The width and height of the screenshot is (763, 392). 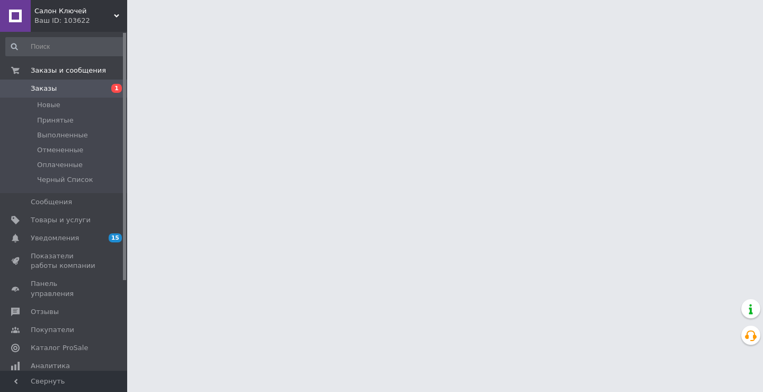 What do you see at coordinates (50, 366) in the screenshot?
I see `span: Аналитика` at bounding box center [50, 366].